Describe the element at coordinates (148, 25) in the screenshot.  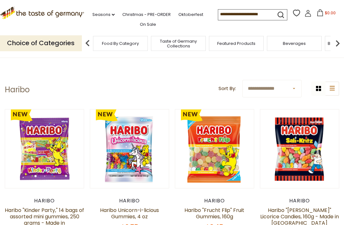
I see `a: On Sale` at that location.